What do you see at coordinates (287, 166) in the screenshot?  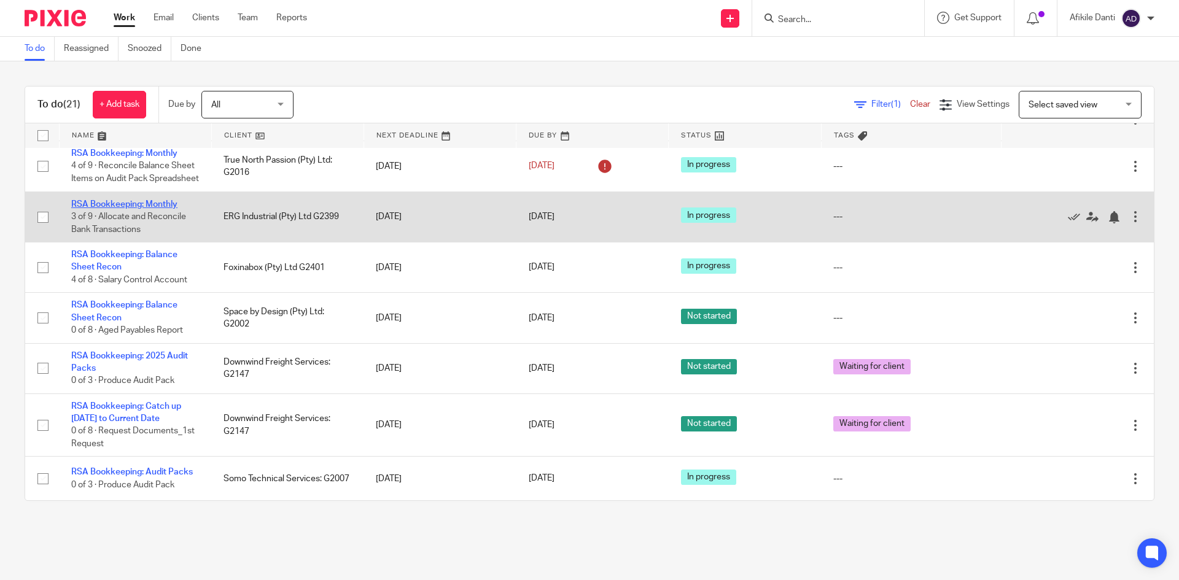 I see `td: True North Passion (Pty) Ltd: G2016` at bounding box center [287, 166].